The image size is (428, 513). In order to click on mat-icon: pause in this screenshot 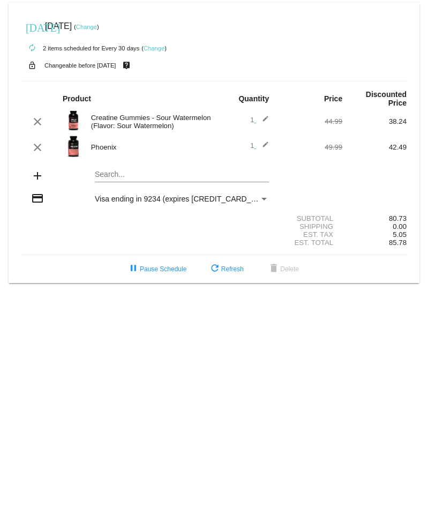, I will do `click(134, 269)`.